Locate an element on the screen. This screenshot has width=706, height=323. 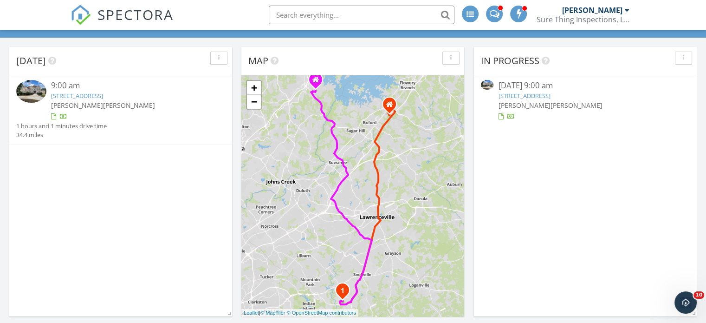
input: Search everything... is located at coordinates (362, 15).